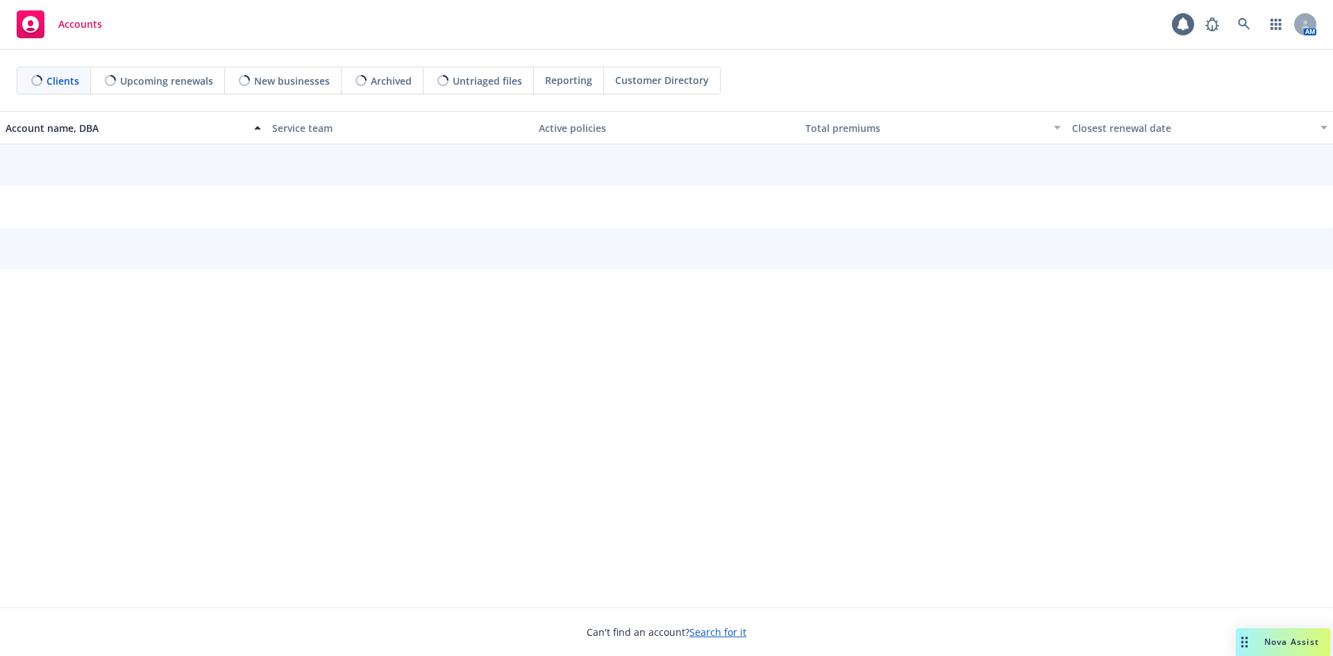 The image size is (1333, 656). I want to click on button: Service team, so click(400, 128).